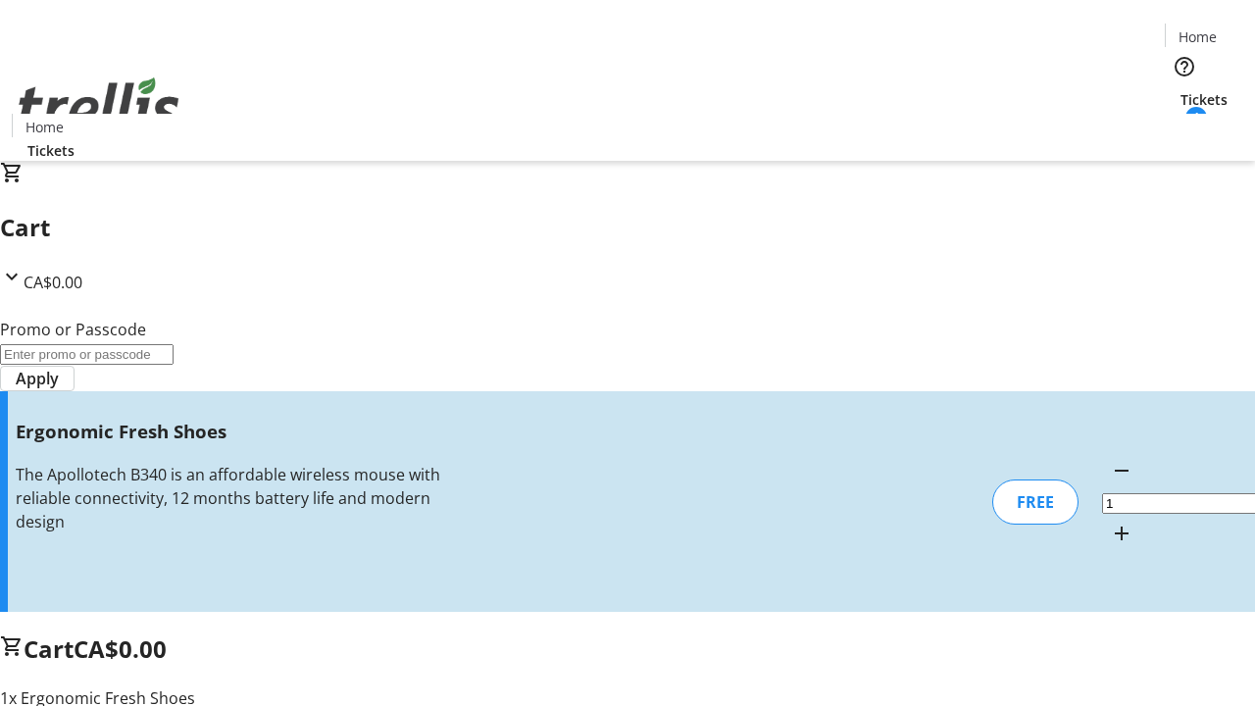 Image resolution: width=1255 pixels, height=706 pixels. I want to click on button: Help, so click(1185, 67).